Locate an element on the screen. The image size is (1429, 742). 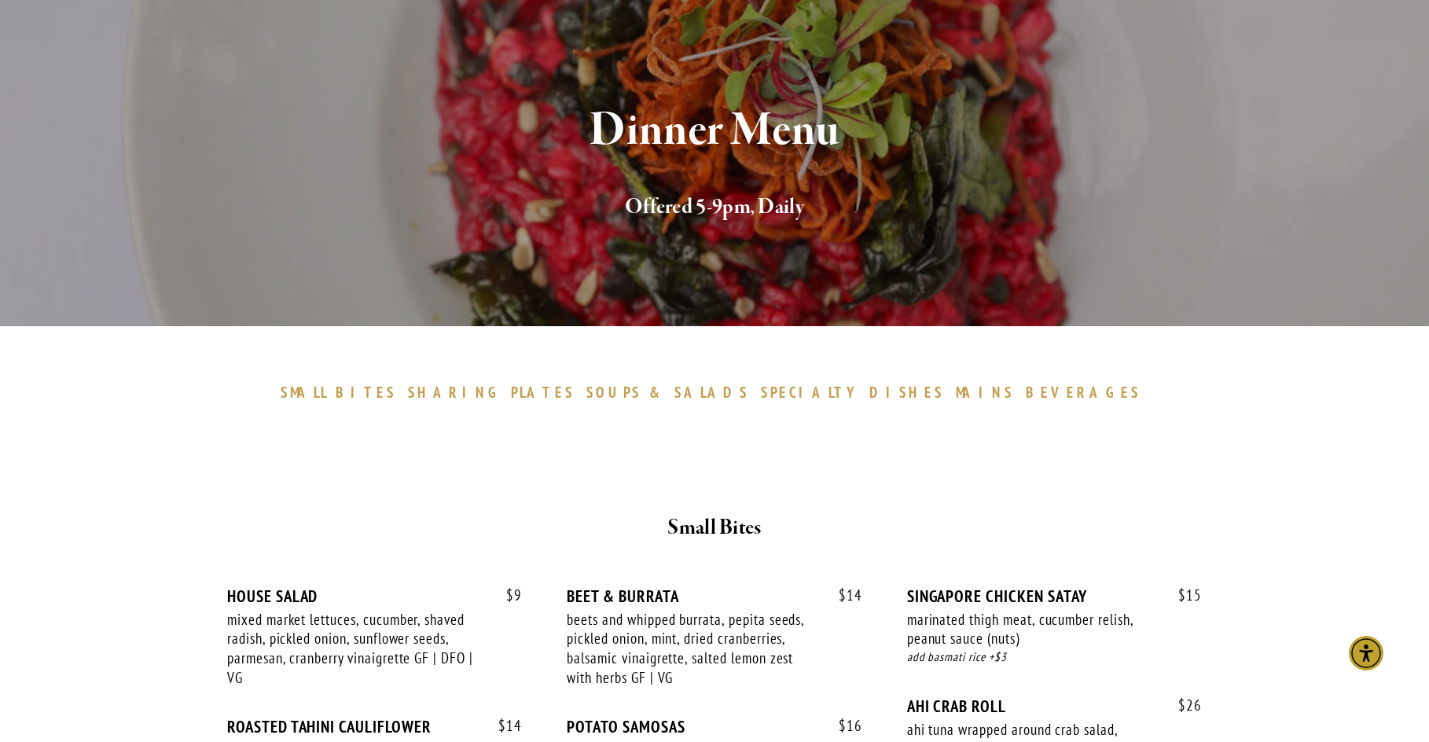
span: 15 is located at coordinates (1182, 595).